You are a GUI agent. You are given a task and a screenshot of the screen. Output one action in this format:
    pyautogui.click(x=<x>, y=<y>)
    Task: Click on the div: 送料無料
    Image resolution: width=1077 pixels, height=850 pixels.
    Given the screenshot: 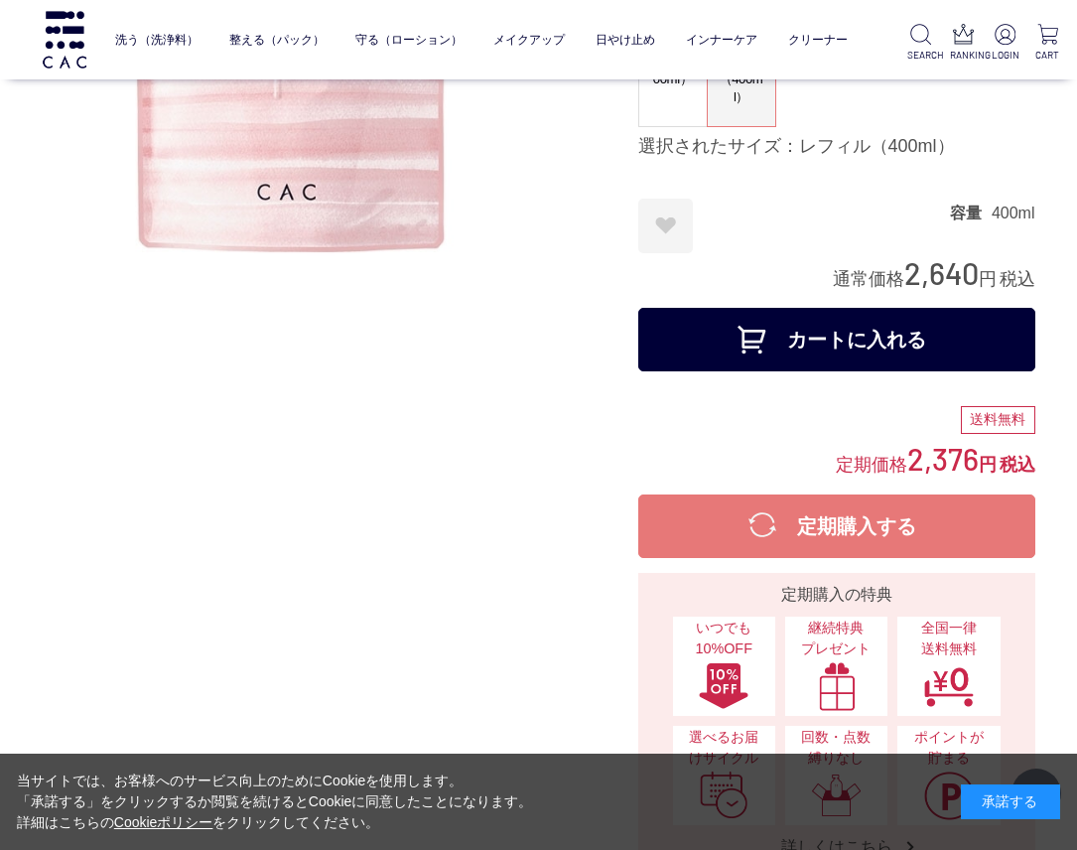 What is the action you would take?
    pyautogui.click(x=998, y=420)
    